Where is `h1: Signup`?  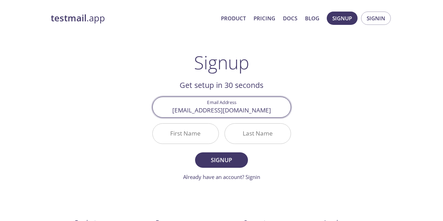
h1: Signup is located at coordinates (222, 62).